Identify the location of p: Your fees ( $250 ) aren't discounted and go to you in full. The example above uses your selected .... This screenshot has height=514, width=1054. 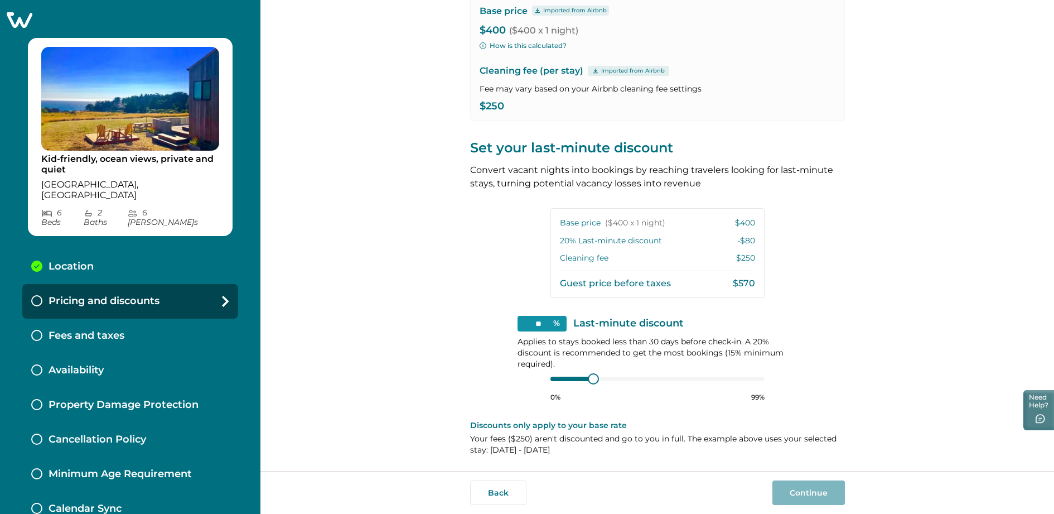
(658, 444).